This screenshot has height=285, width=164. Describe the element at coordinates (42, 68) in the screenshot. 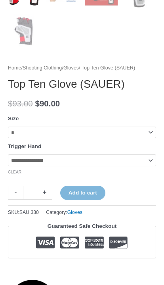

I see `a: Shooting Clothing` at that location.